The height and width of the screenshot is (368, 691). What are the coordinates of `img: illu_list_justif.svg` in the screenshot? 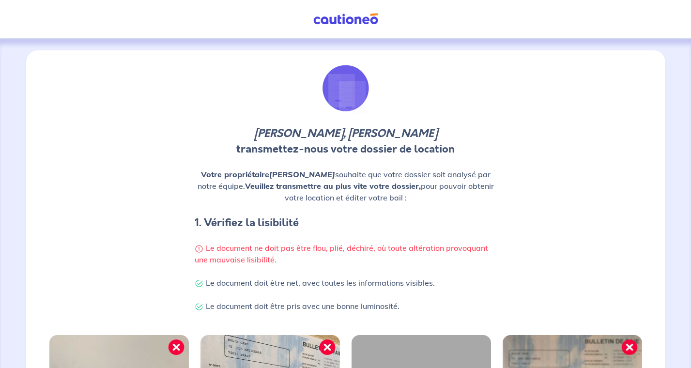 It's located at (346, 88).